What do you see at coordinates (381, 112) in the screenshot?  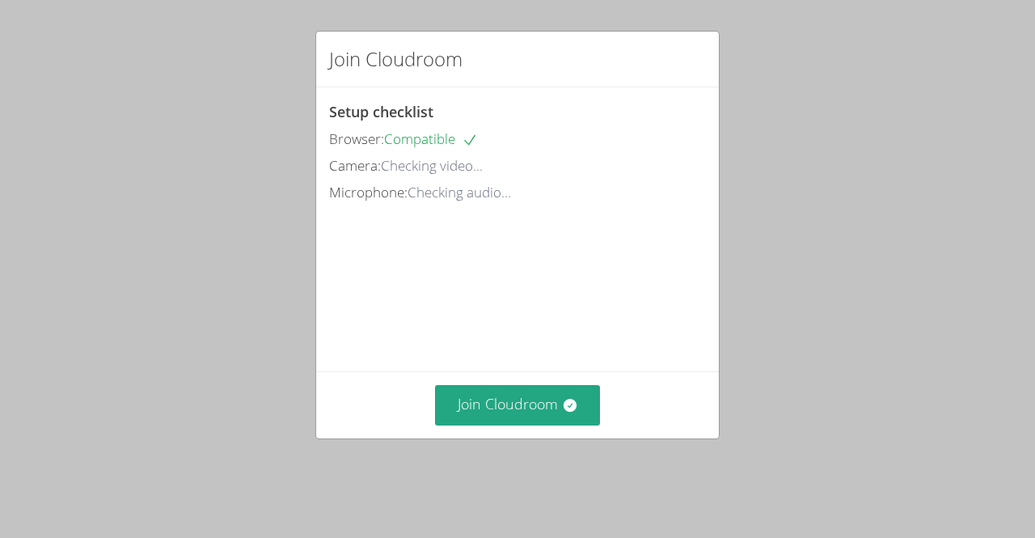 I see `span: Setup checklist` at bounding box center [381, 112].